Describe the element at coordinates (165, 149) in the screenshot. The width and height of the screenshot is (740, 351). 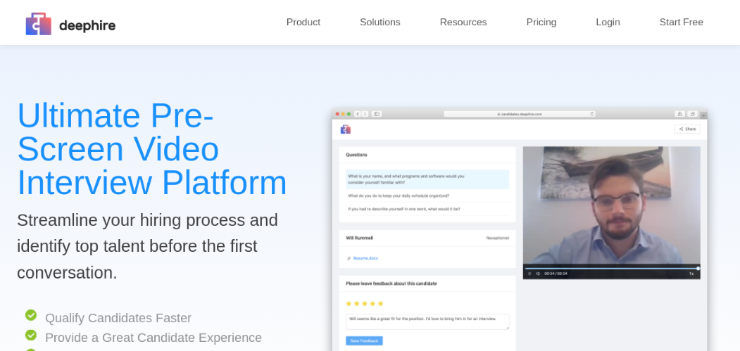
I see `p: Ultimate Pre-Screen Video Interview Platform` at that location.